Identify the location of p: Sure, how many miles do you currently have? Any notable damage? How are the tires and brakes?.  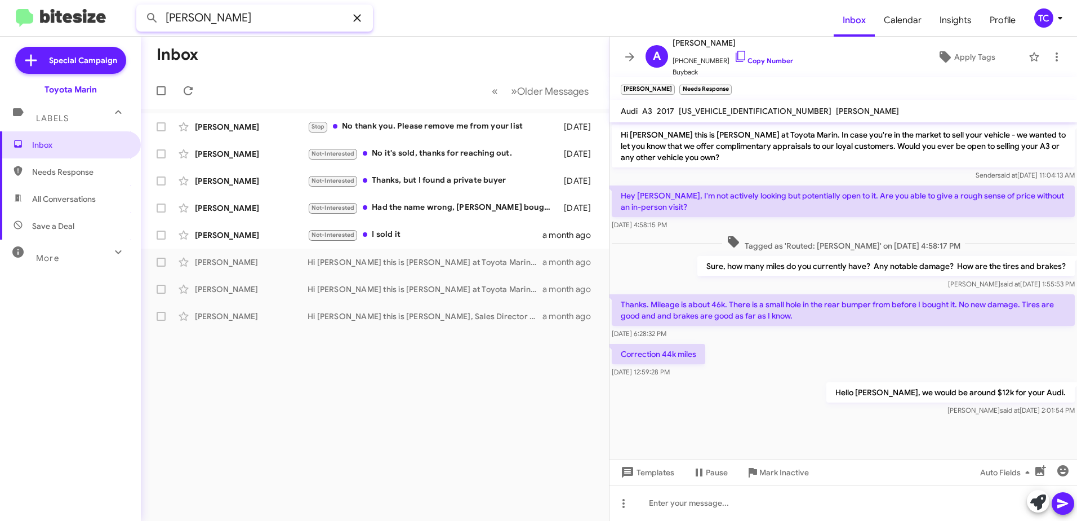
(886, 266).